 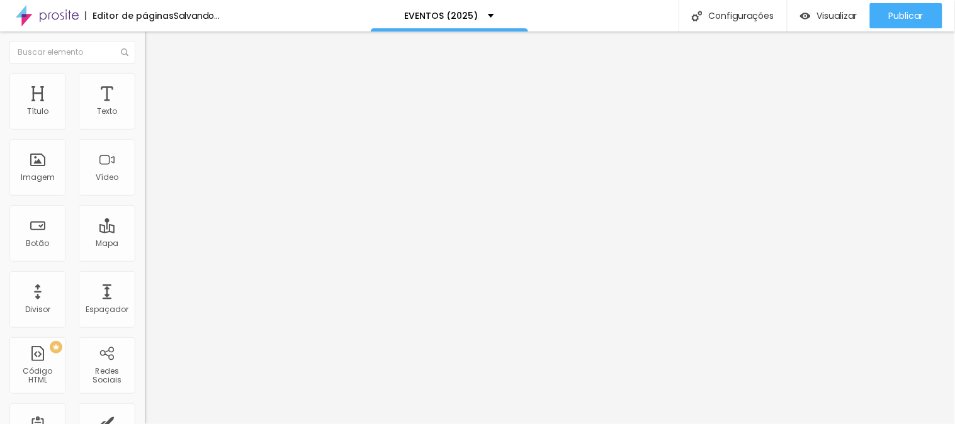 What do you see at coordinates (906, 16) in the screenshot?
I see `span: Publicar` at bounding box center [906, 16].